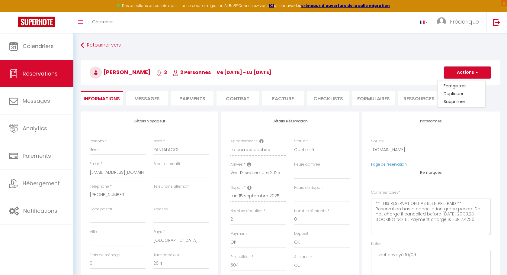  I want to click on span: Hébergement, so click(41, 183).